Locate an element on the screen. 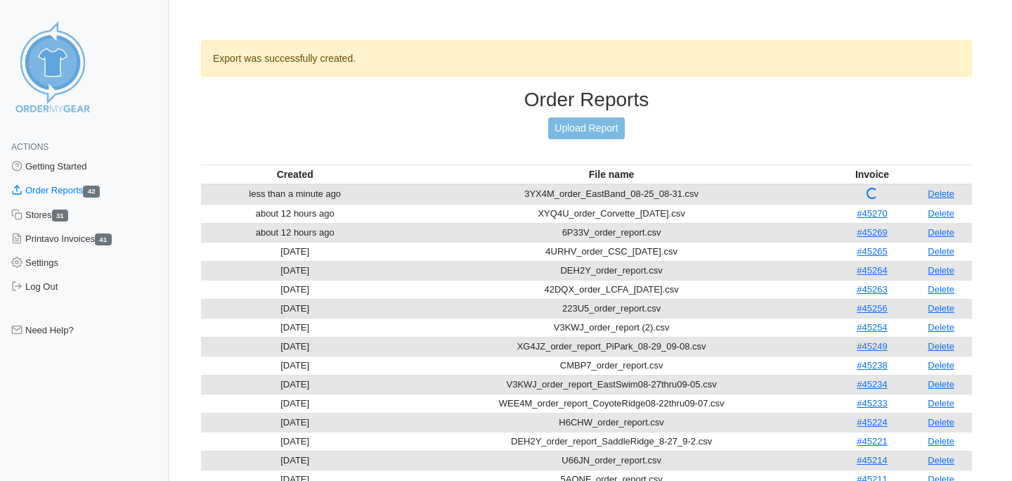  a: #45269 is located at coordinates (872, 232).